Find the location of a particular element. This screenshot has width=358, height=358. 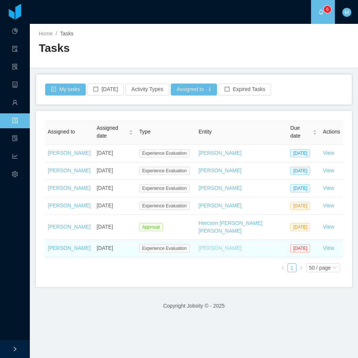

li: 1 is located at coordinates (292, 268).